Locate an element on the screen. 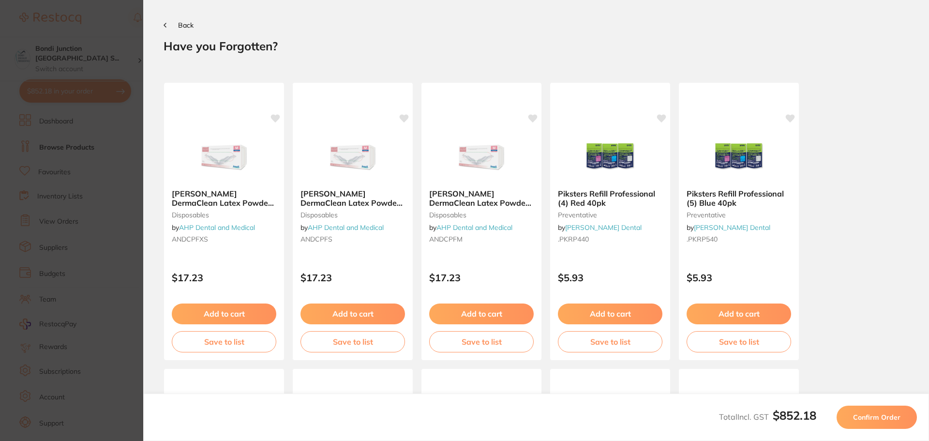 Image resolution: width=929 pixels, height=441 pixels. small: ANDCPFXS is located at coordinates (224, 239).